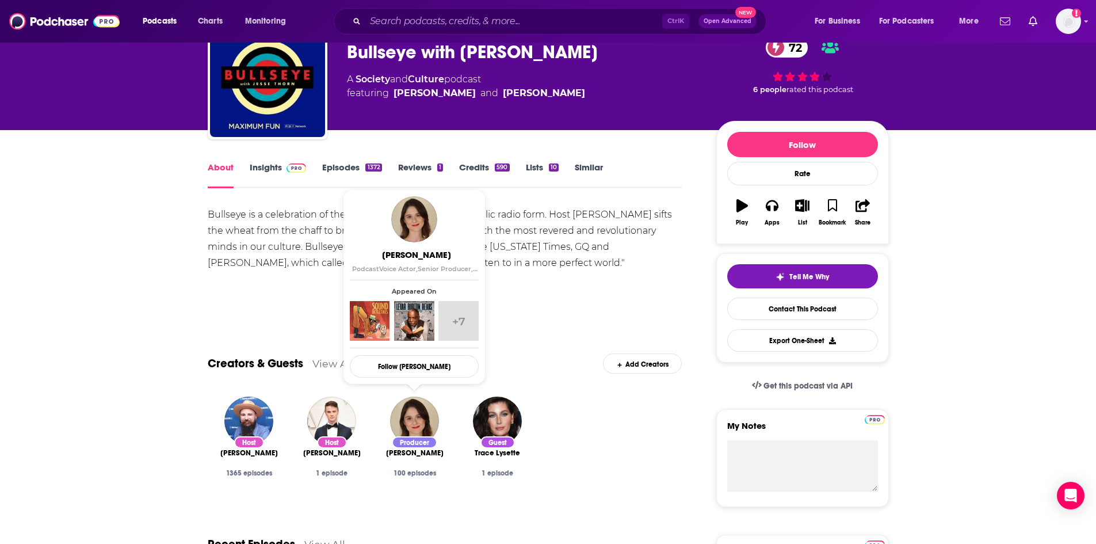 The width and height of the screenshot is (1096, 544). I want to click on button: Play, so click(742, 212).